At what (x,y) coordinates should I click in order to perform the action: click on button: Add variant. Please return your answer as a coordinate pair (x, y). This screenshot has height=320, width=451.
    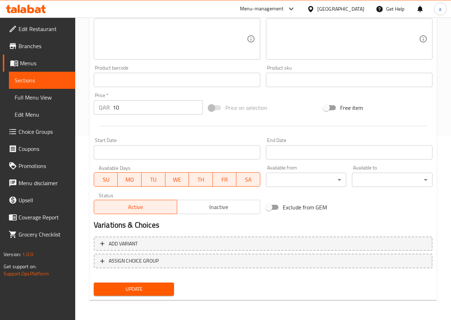
    Looking at the image, I should click on (263, 244).